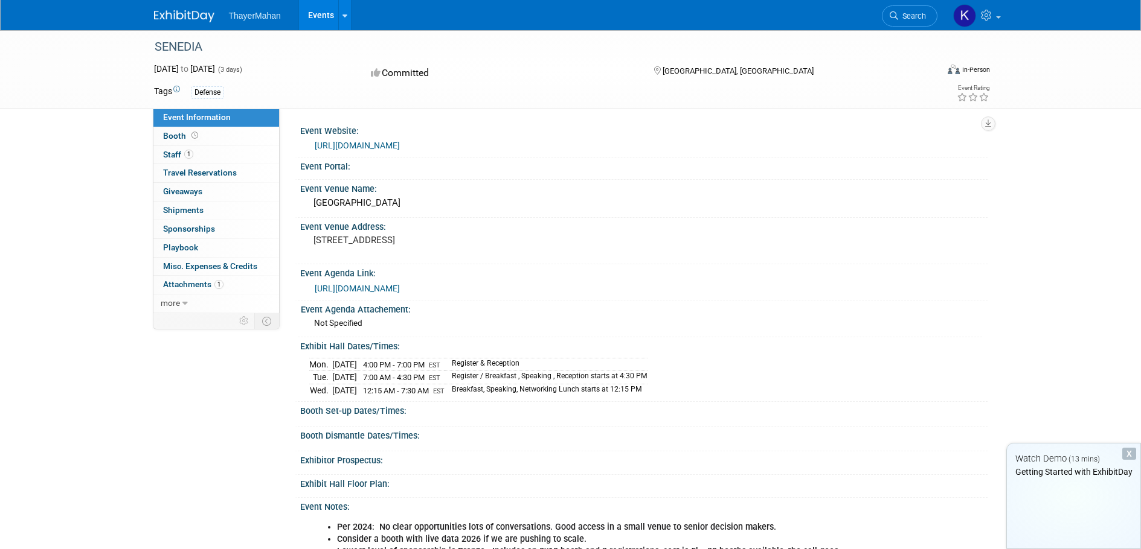  I want to click on span: (3 days), so click(229, 69).